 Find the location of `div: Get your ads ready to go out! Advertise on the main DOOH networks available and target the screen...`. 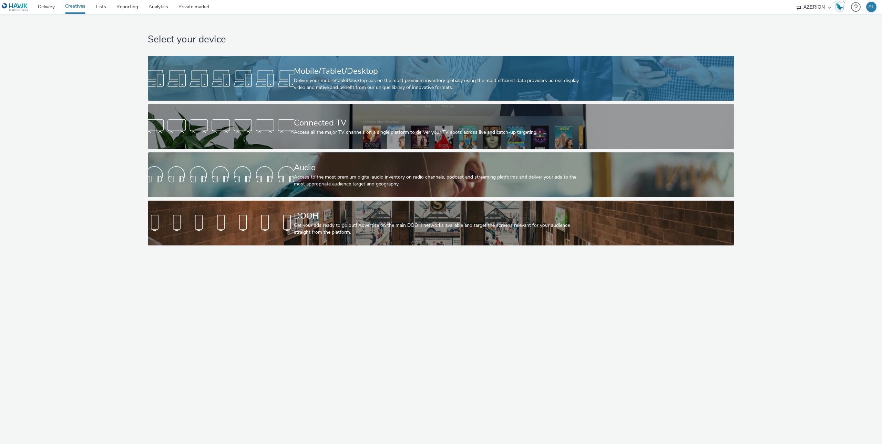

div: Get your ads ready to go out! Advertise on the main DOOH networks available and target the screen... is located at coordinates (439, 229).